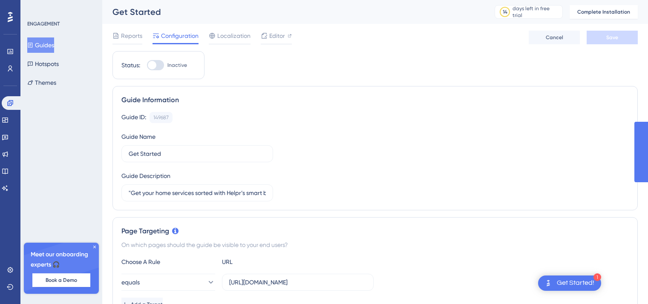 The height and width of the screenshot is (304, 648). What do you see at coordinates (555, 38) in the screenshot?
I see `button: Cancel` at bounding box center [555, 38].